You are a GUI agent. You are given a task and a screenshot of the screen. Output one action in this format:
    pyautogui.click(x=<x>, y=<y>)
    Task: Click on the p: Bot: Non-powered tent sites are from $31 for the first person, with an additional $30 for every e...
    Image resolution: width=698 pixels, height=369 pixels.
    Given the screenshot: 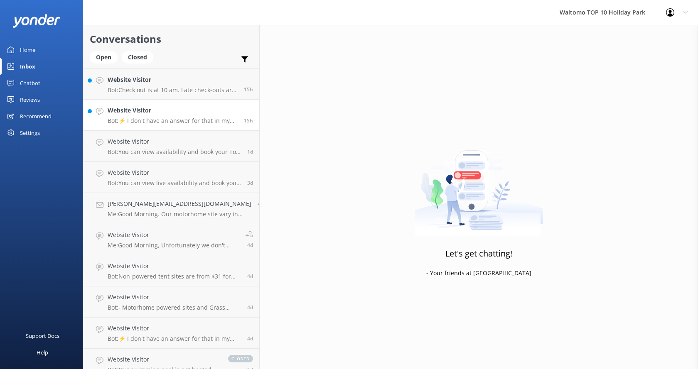 What is the action you would take?
    pyautogui.click(x=174, y=277)
    